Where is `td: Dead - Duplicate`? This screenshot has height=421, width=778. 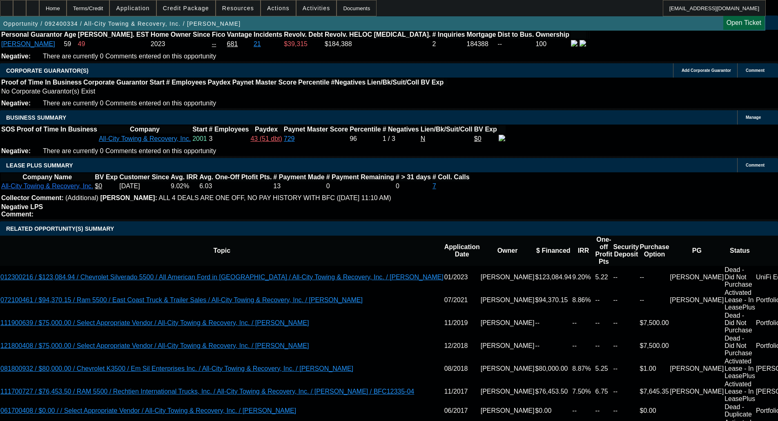 td: Dead - Duplicate is located at coordinates (739, 411).